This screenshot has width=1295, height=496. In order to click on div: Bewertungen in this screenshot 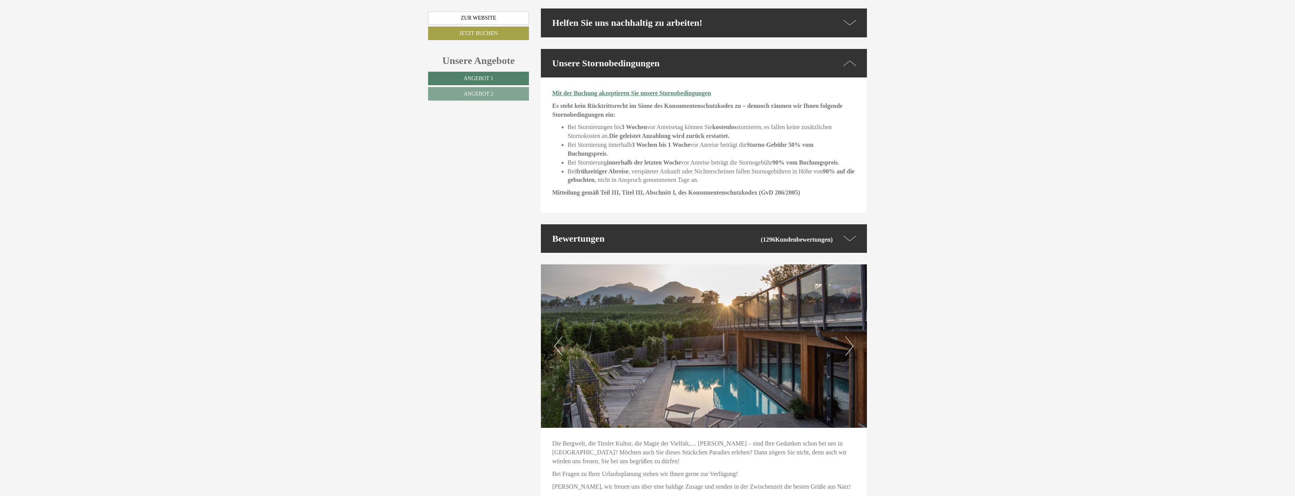, I will do `click(704, 238)`.